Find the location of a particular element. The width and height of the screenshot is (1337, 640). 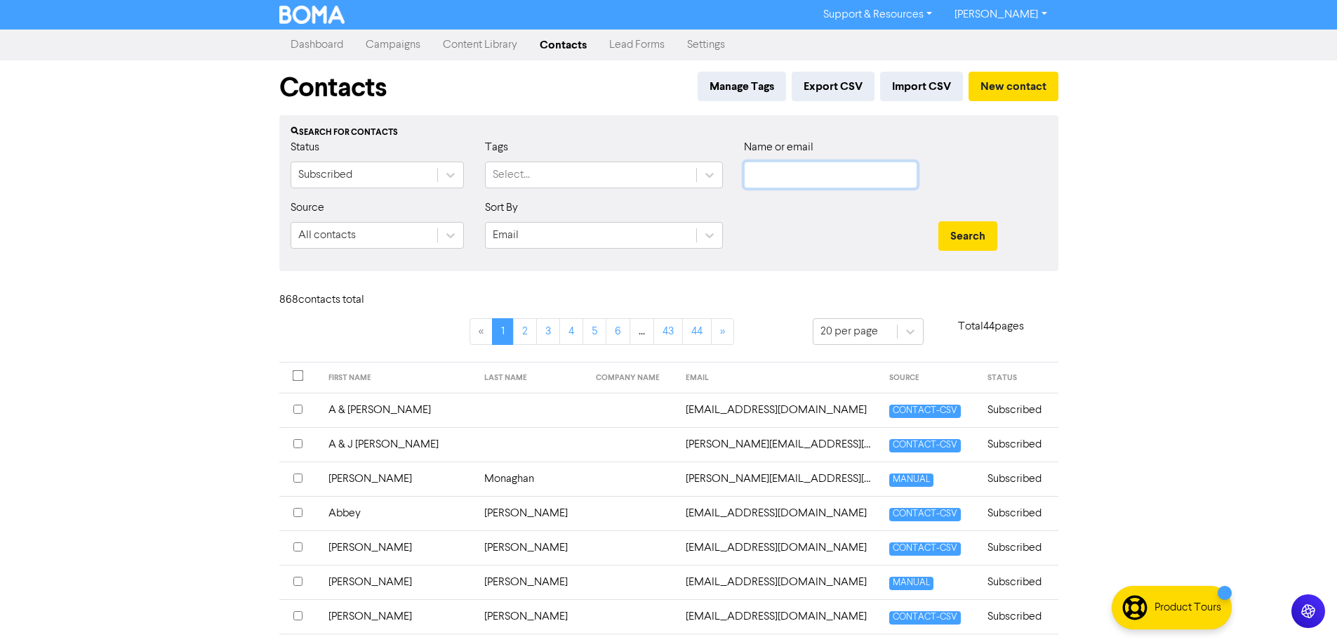

th: LAST NAME is located at coordinates (531, 378).